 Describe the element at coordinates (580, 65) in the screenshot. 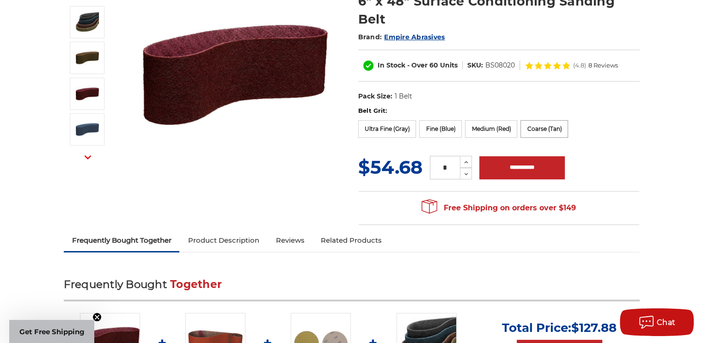

I see `span: (4.8)` at that location.